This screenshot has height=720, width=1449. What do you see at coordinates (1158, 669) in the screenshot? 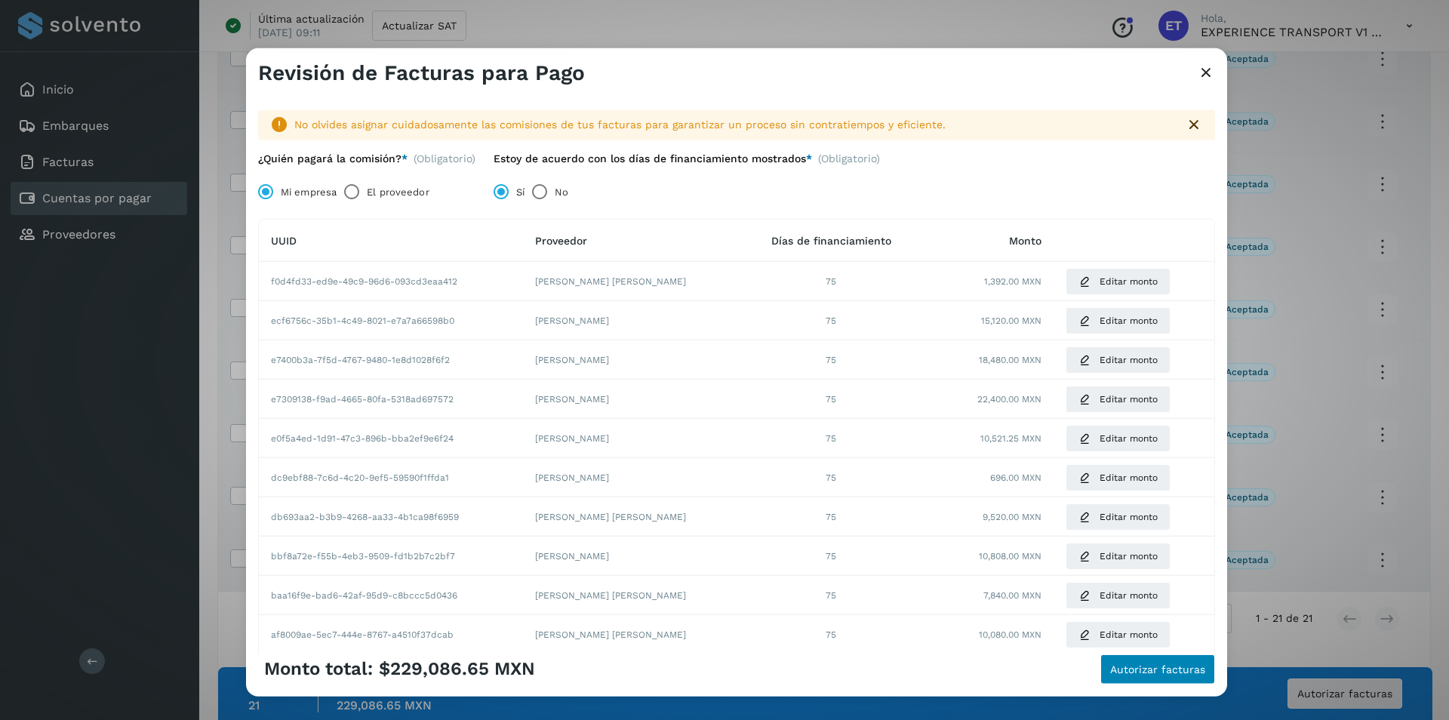
I see `span: Autorizar facturas` at bounding box center [1158, 669].